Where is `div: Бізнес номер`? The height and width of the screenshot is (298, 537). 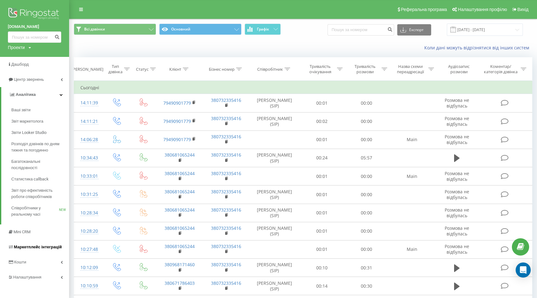
div: Бізнес номер is located at coordinates (222, 69).